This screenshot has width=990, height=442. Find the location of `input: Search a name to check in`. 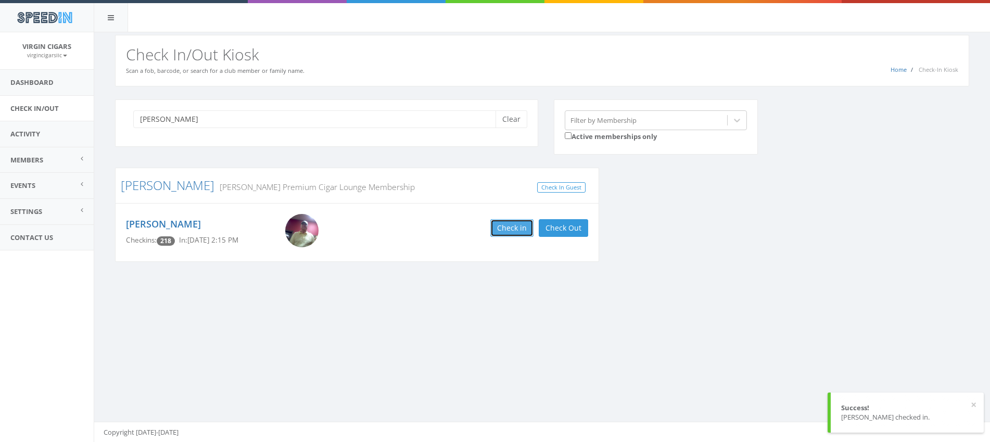

input: Search a name to check in is located at coordinates (318, 119).